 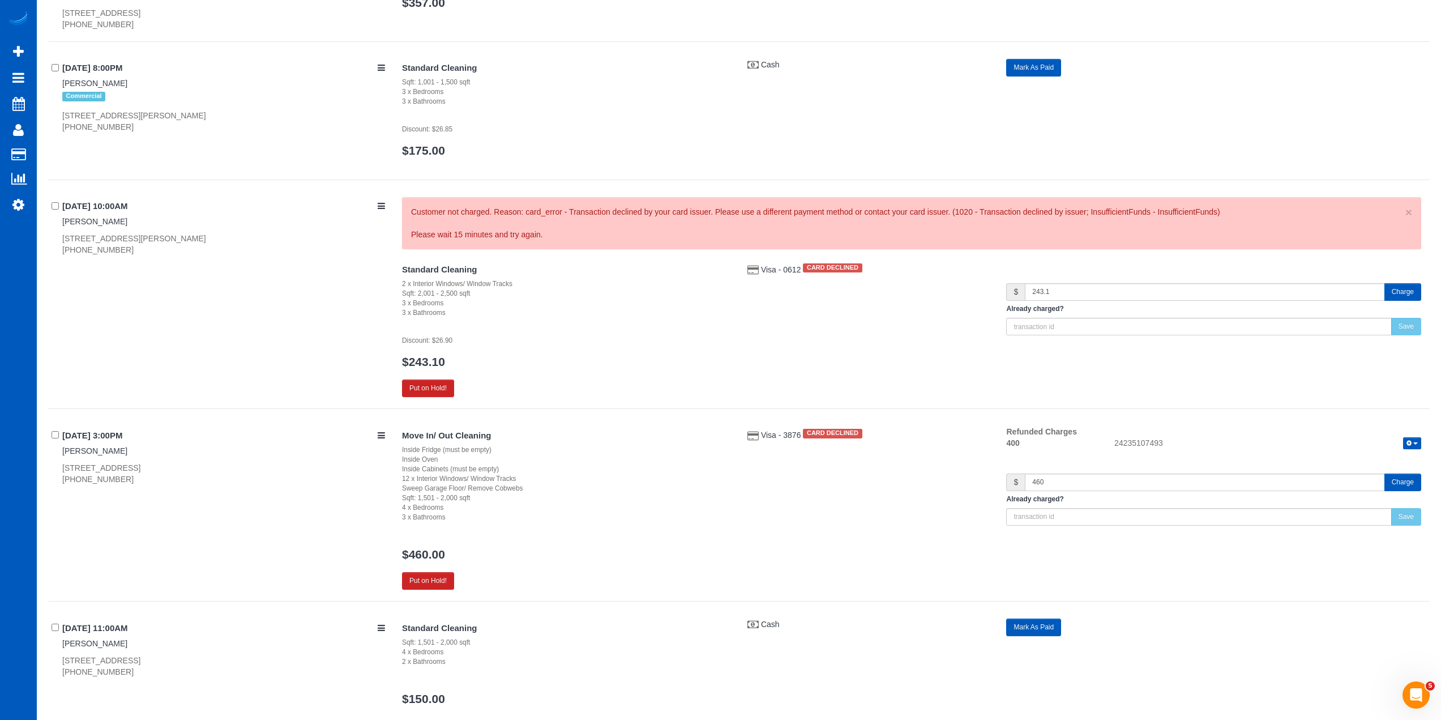 What do you see at coordinates (782, 435) in the screenshot?
I see `a: Visa - 3876` at bounding box center [782, 435].